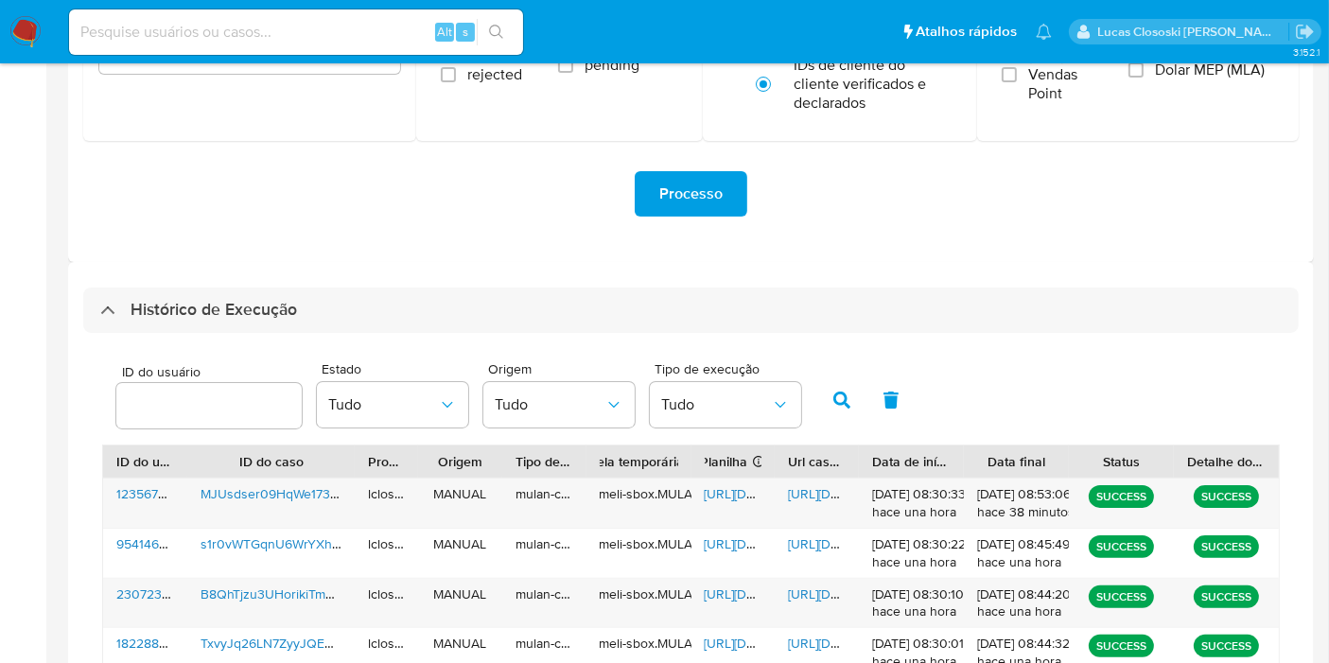 The width and height of the screenshot is (1329, 663). What do you see at coordinates (496, 32) in the screenshot?
I see `button: search-icon` at bounding box center [496, 32].